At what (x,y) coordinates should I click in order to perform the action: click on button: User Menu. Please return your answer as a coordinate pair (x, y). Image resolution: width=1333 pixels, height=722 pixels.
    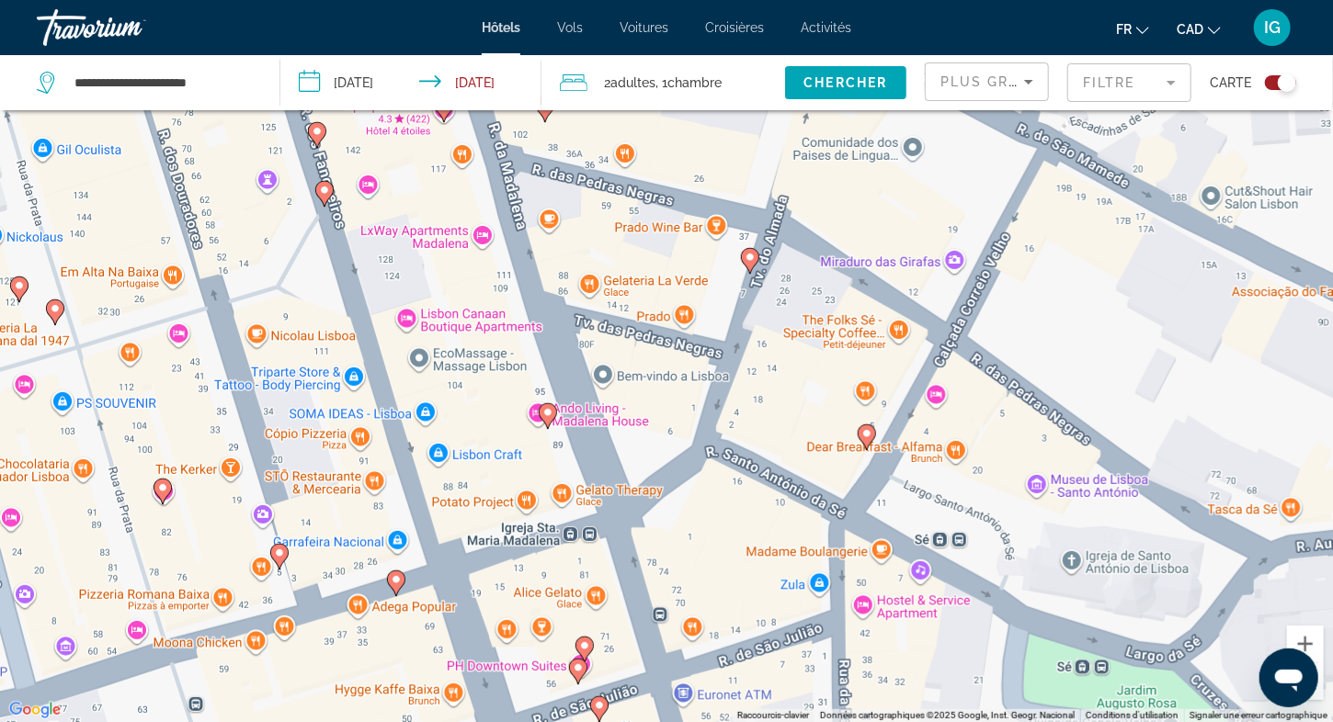
    Looking at the image, I should click on (1272, 28).